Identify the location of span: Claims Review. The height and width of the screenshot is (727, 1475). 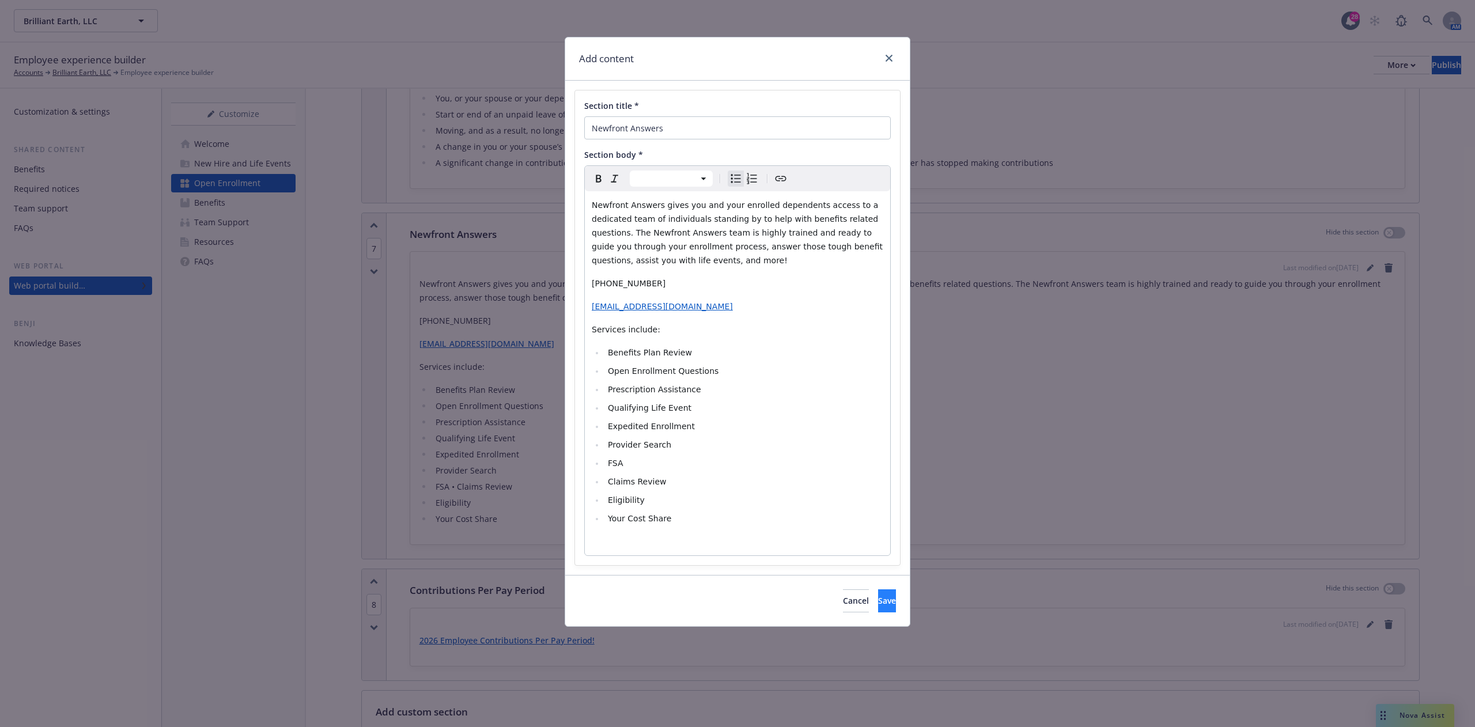
(637, 482).